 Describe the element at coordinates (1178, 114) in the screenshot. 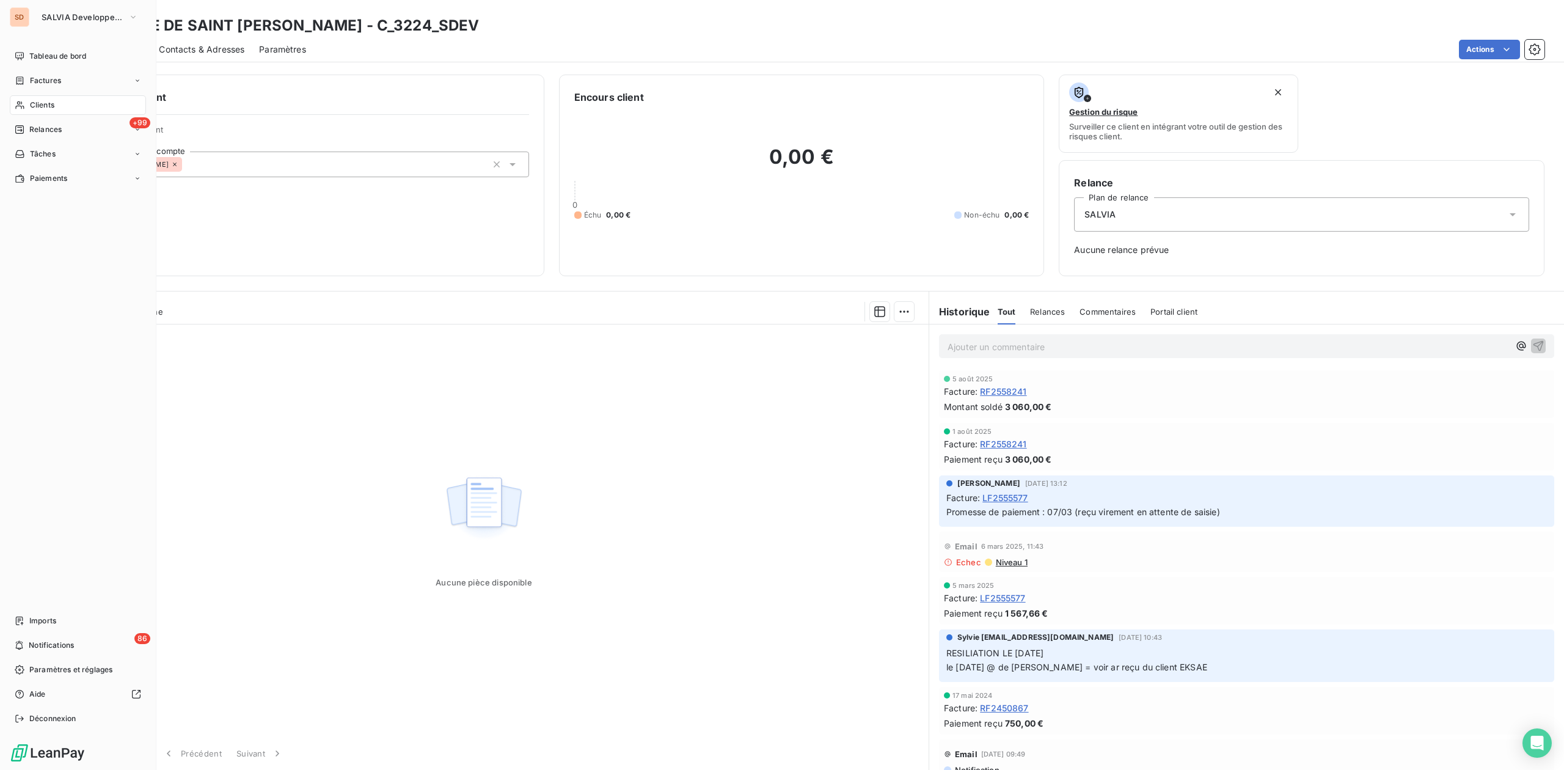

I see `button: Gestion du risqueSurveiller ce client en intégrant votre outil de gestion des risques client.` at that location.